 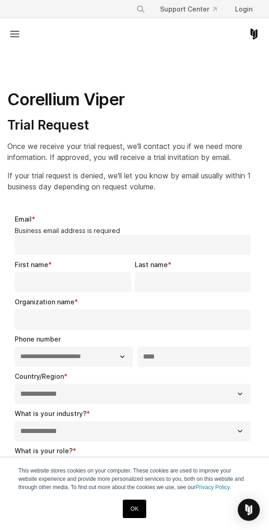 What do you see at coordinates (249, 510) in the screenshot?
I see `div: Open Intercom Messenger` at bounding box center [249, 510].